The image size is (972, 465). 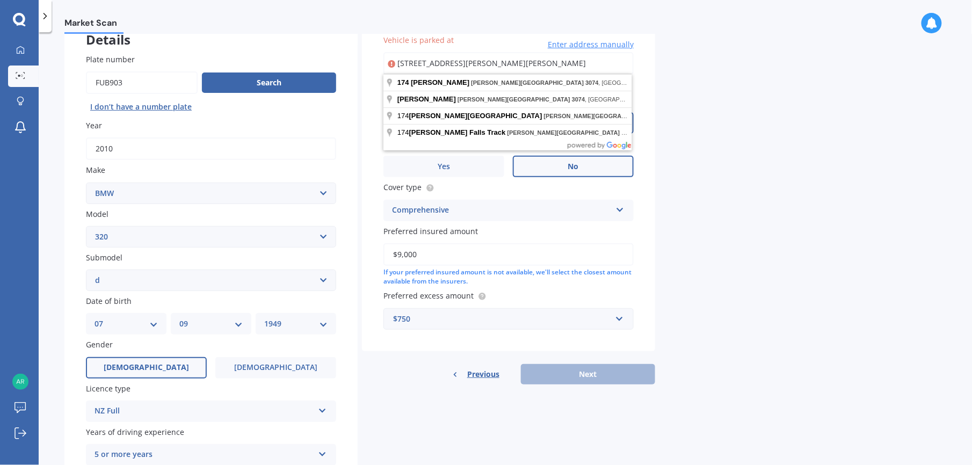 What do you see at coordinates (509, 255) in the screenshot?
I see `input: Enter amount` at bounding box center [509, 255].